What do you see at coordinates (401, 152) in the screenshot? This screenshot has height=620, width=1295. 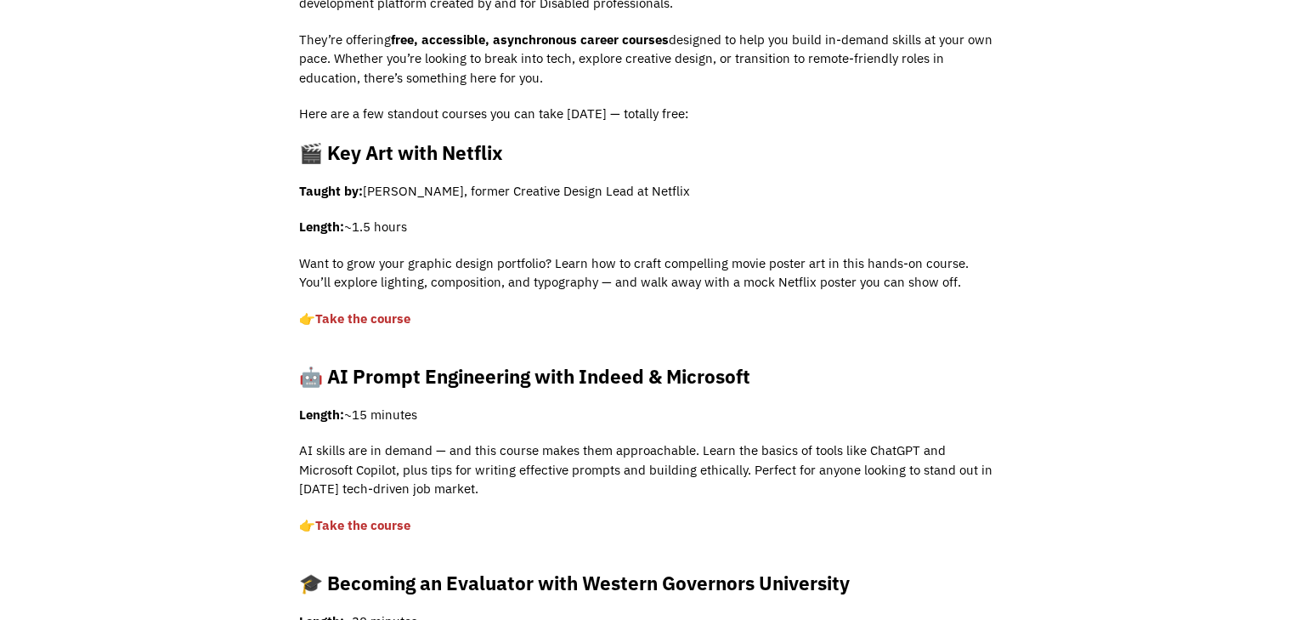 I see `strong: 🎬 Key Art with Netflix` at bounding box center [401, 152].